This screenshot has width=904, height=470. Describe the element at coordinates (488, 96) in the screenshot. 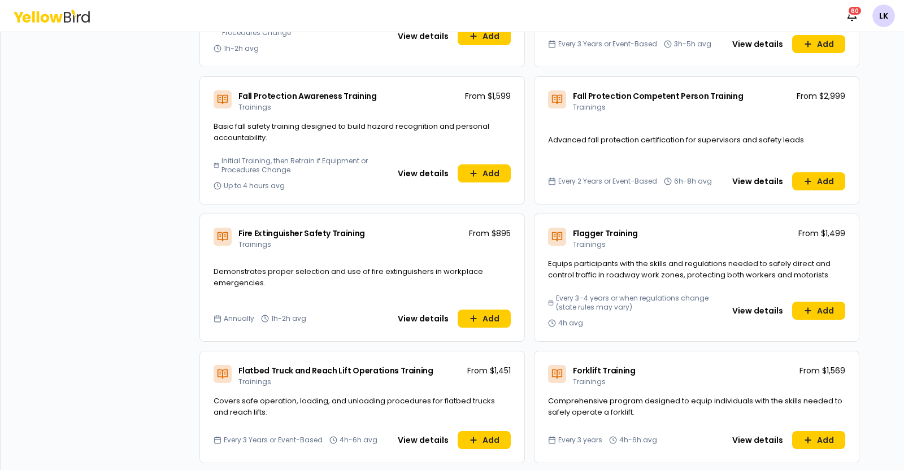

I see `p: From $1,599` at that location.